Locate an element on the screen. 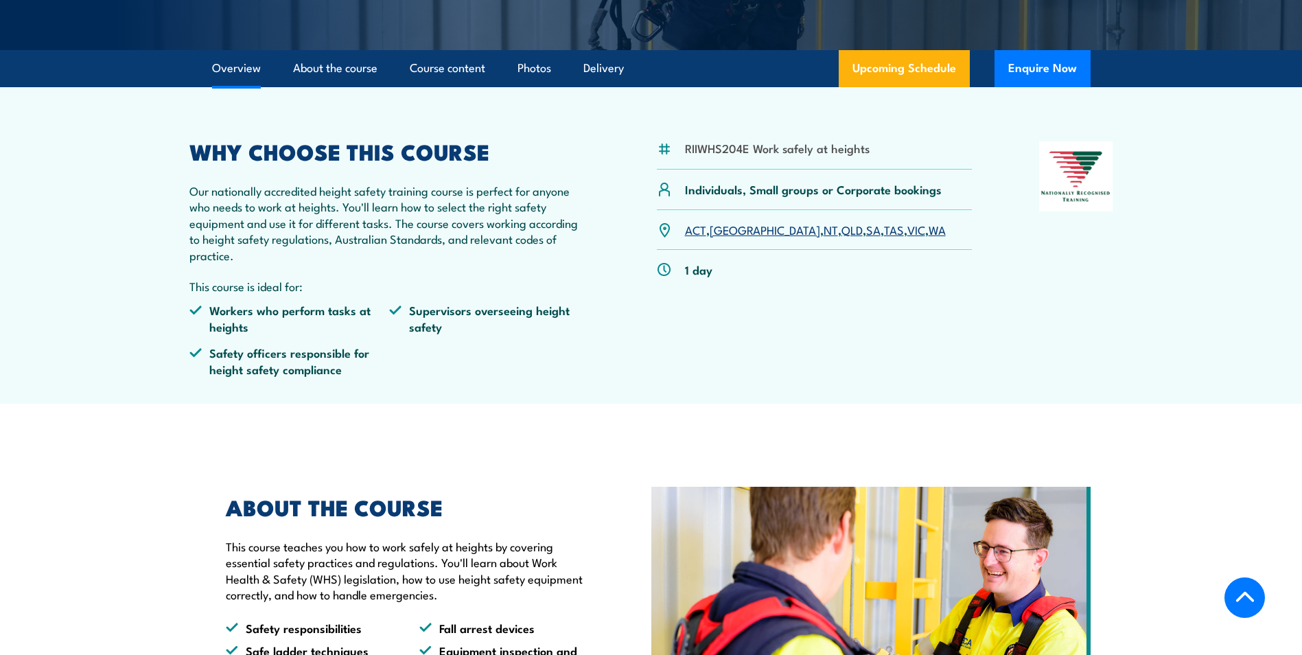 Image resolution: width=1302 pixels, height=655 pixels. li: Safety responsibilities is located at coordinates (310, 628).